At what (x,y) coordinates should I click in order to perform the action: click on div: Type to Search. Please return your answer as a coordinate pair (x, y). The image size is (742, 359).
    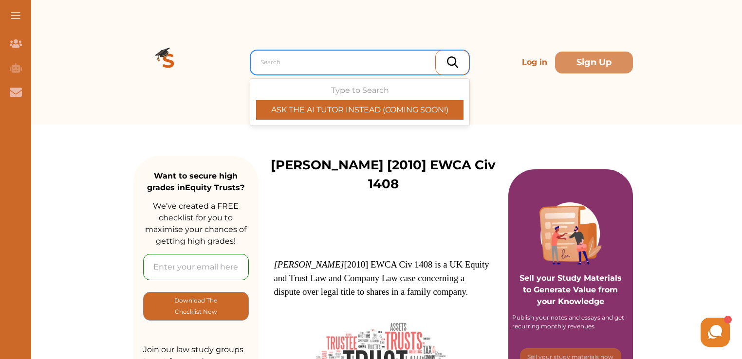
    Looking at the image, I should click on (360, 102).